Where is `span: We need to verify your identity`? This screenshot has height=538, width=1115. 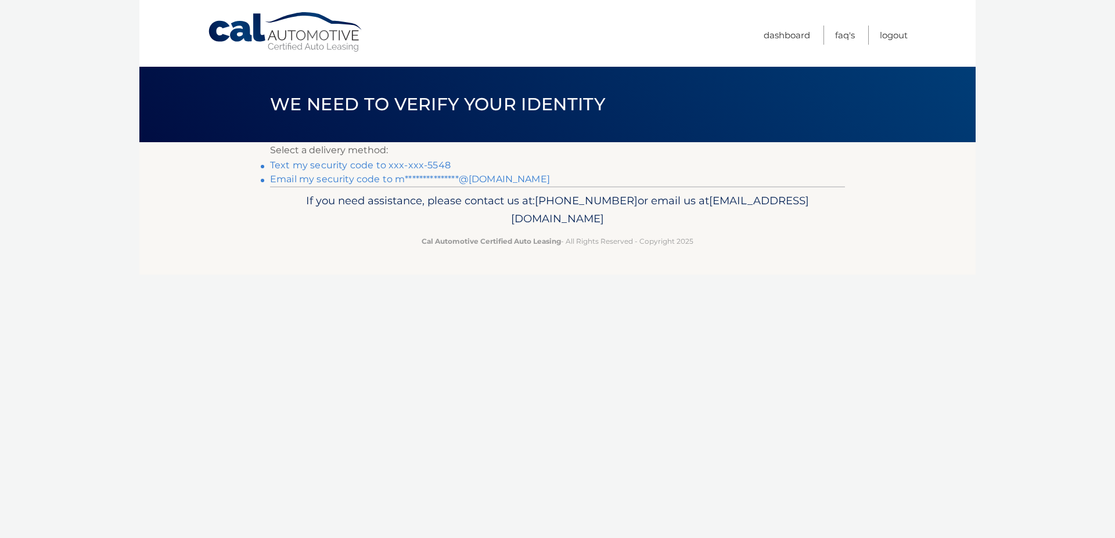 span: We need to verify your identity is located at coordinates (437, 104).